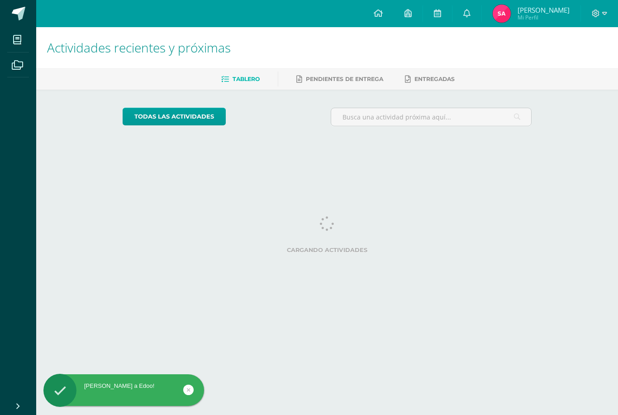 This screenshot has height=415, width=618. Describe the element at coordinates (544, 17) in the screenshot. I see `span: Mi Perfil` at that location.